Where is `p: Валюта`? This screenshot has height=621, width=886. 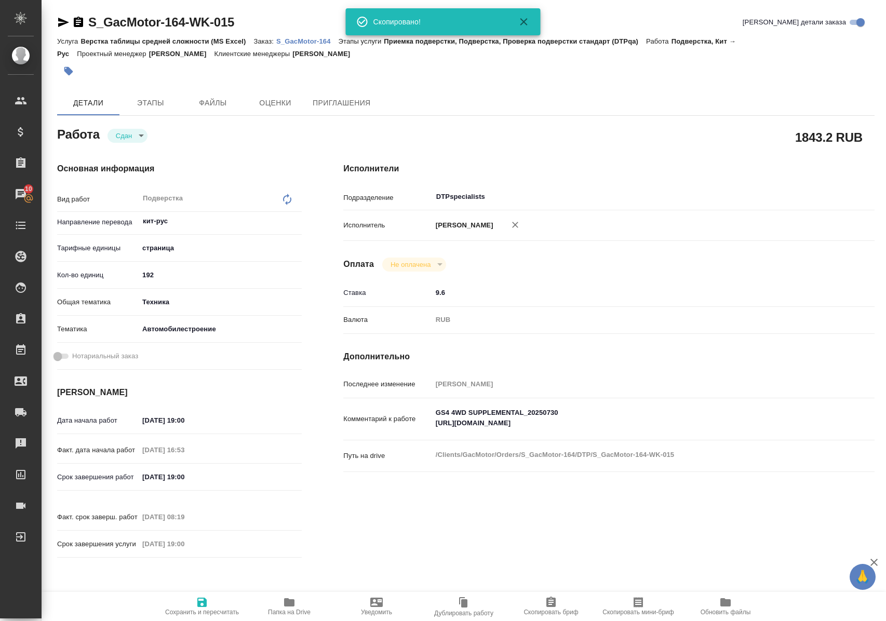
p: Валюта is located at coordinates (388, 320).